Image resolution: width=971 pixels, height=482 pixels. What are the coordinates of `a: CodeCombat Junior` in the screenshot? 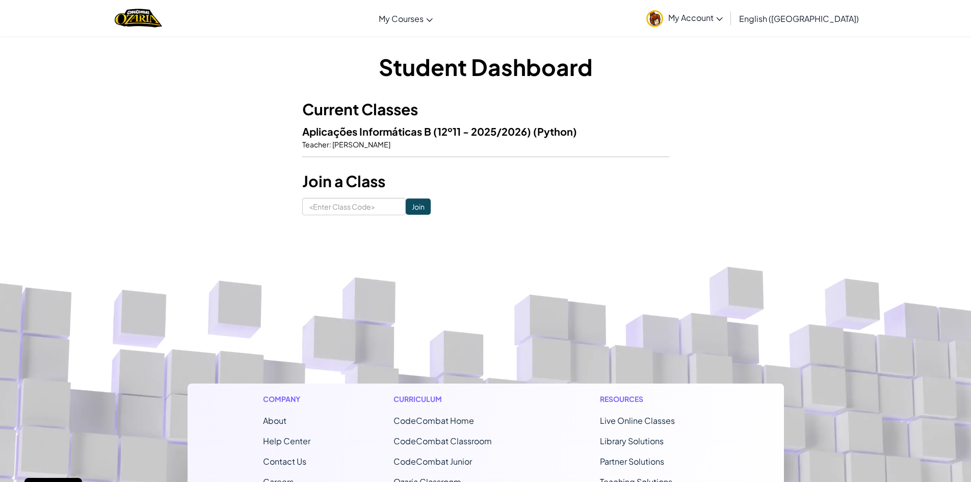 It's located at (433, 461).